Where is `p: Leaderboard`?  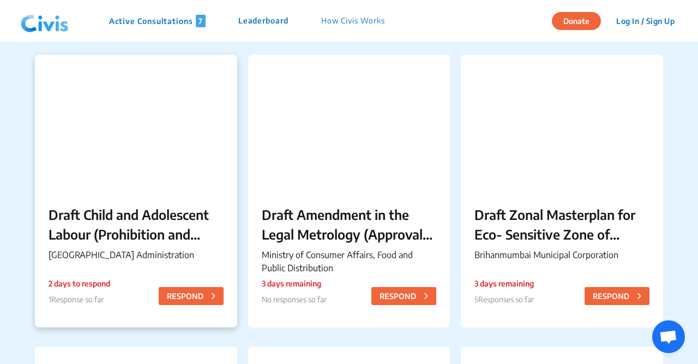
p: Leaderboard is located at coordinates (263, 21).